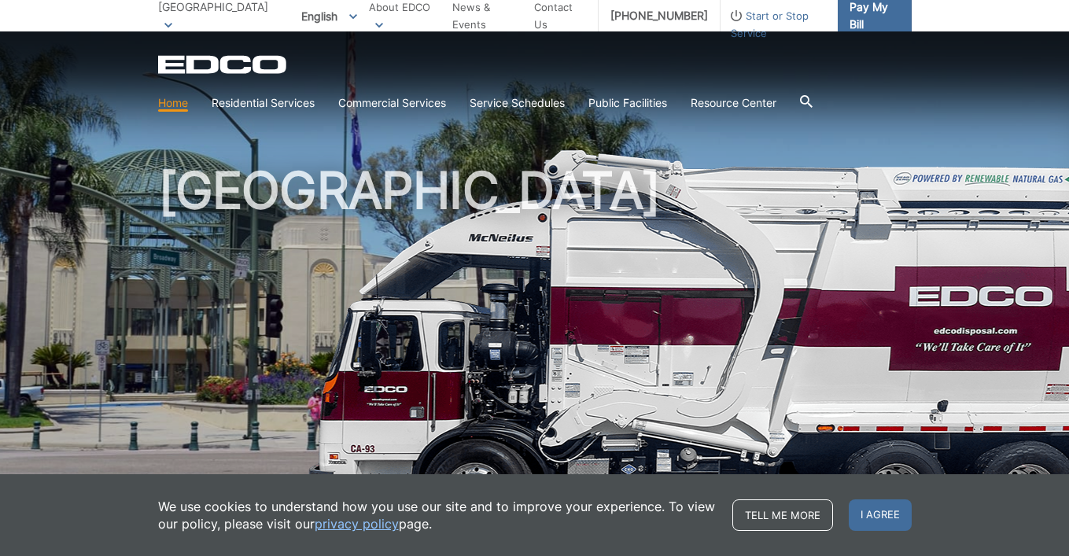 This screenshot has height=556, width=1069. Describe the element at coordinates (628, 103) in the screenshot. I see `a: Public Facilities` at that location.